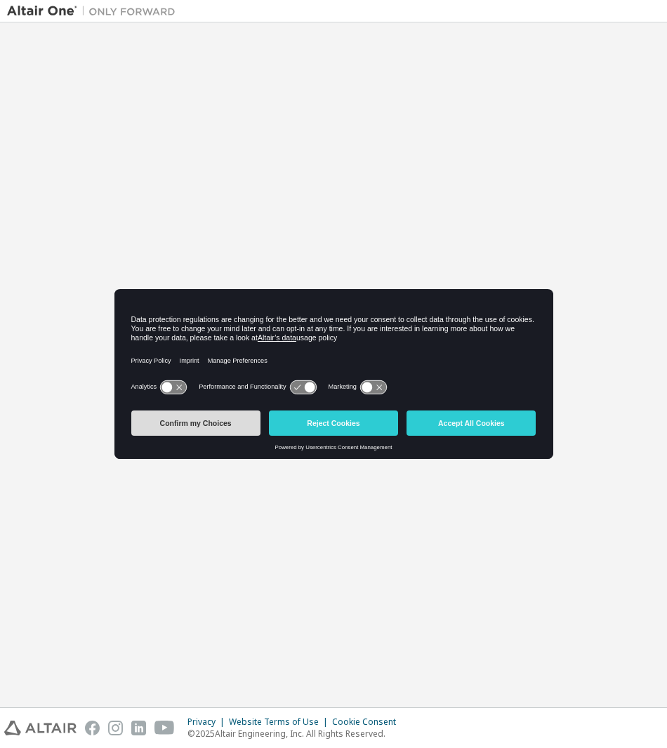  I want to click on div: Privacy, so click(208, 722).